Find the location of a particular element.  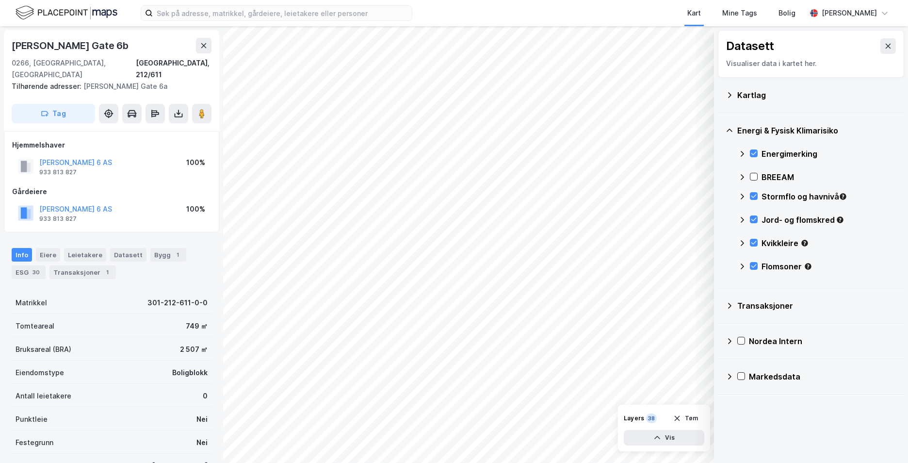

div: Info is located at coordinates (22, 255).